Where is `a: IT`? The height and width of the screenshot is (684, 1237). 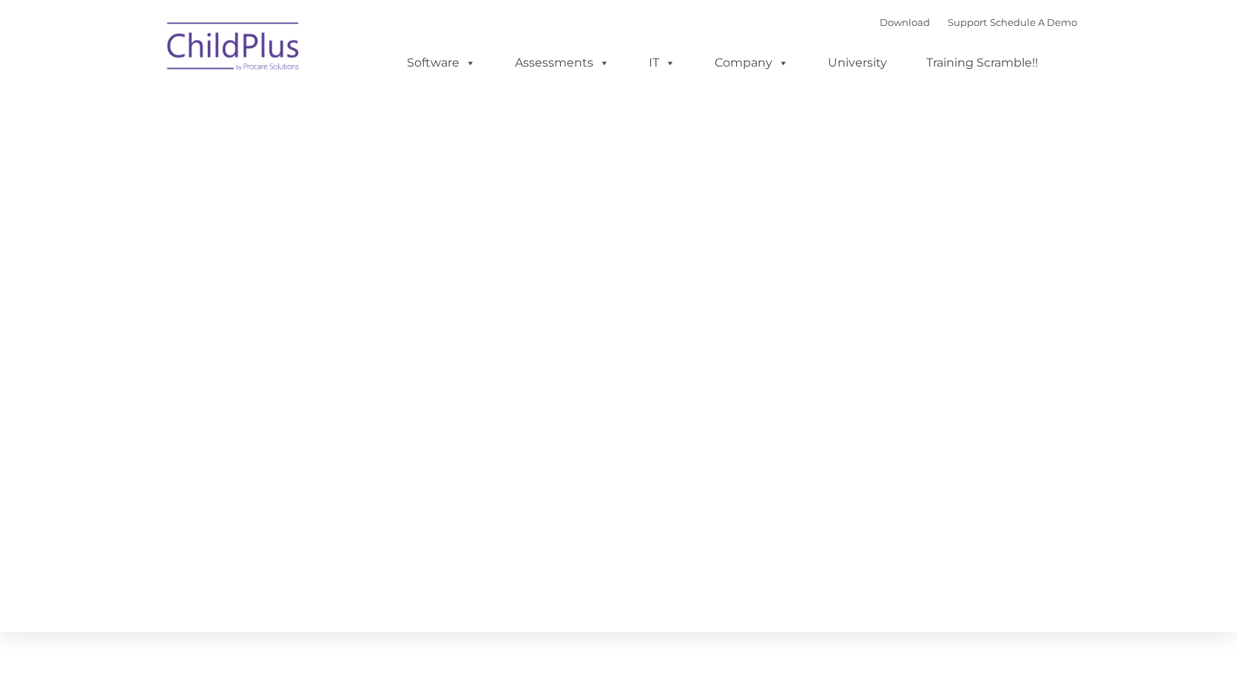 a: IT is located at coordinates (662, 63).